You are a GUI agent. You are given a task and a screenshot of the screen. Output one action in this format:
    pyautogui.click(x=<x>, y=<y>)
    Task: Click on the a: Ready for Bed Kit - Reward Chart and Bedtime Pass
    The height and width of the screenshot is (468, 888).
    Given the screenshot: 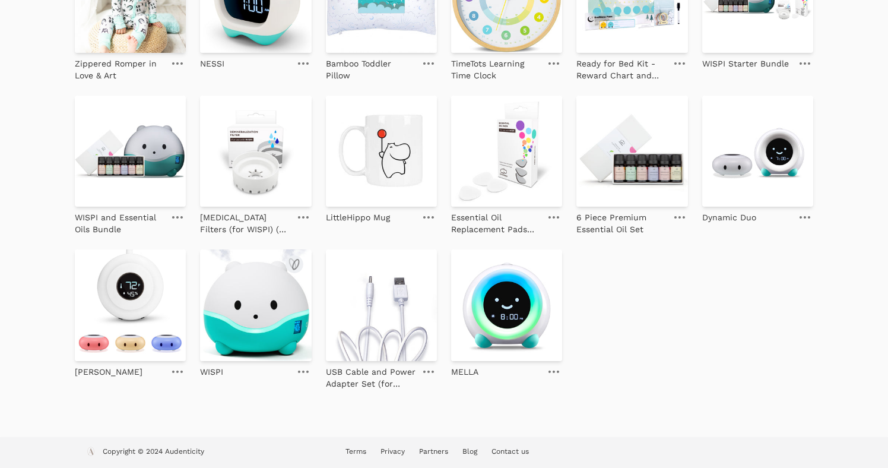 What is the action you would take?
    pyautogui.click(x=621, y=67)
    